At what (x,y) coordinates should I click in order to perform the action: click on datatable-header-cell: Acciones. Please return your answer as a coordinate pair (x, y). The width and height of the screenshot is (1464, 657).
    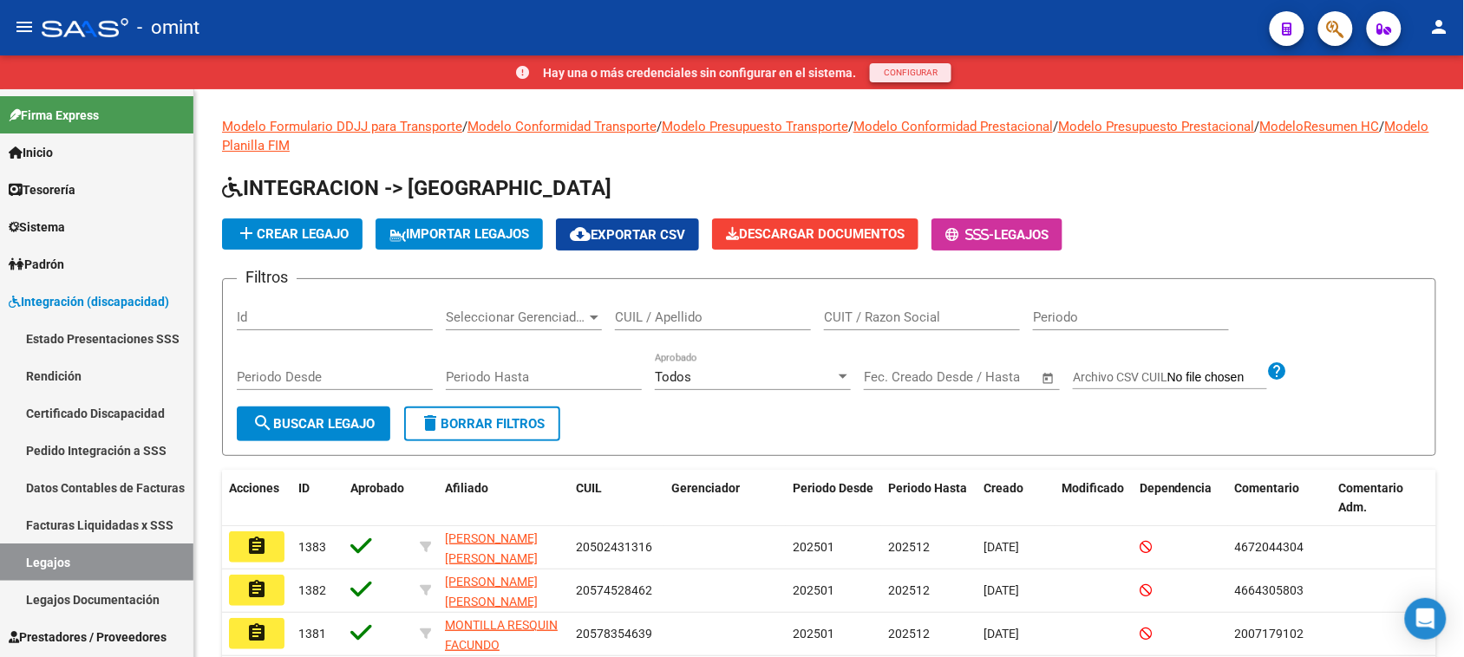
    Looking at the image, I should click on (257, 499).